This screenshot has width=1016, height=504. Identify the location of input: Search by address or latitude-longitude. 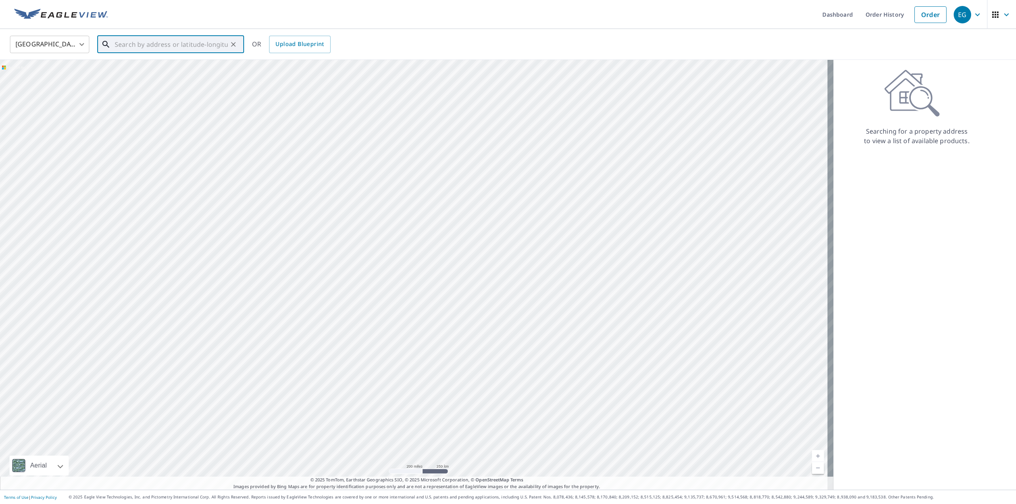
(171, 44).